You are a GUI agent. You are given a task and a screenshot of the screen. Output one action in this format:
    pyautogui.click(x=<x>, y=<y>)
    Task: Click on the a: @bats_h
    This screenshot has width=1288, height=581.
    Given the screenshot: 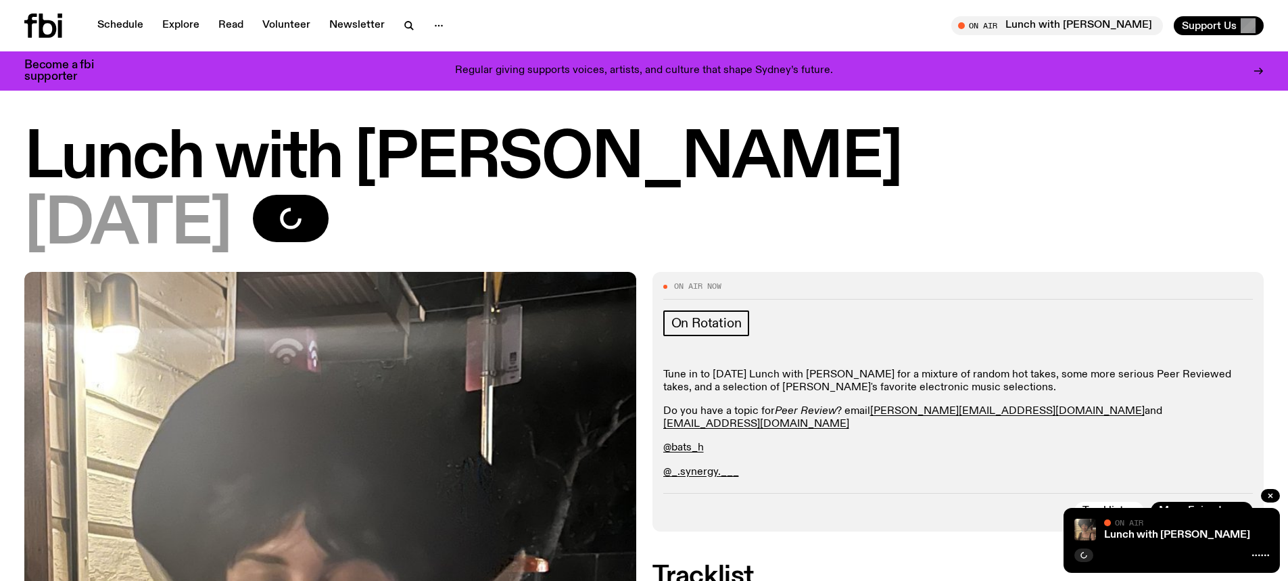 What is the action you would take?
    pyautogui.click(x=683, y=448)
    